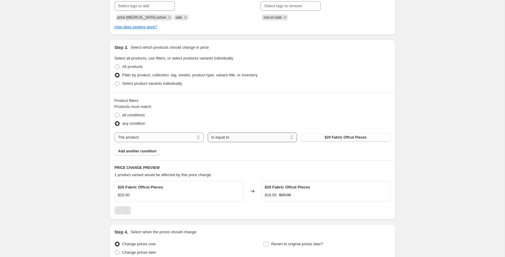 The width and height of the screenshot is (505, 257). Describe the element at coordinates (121, 232) in the screenshot. I see `h2: Step 4.` at that location.